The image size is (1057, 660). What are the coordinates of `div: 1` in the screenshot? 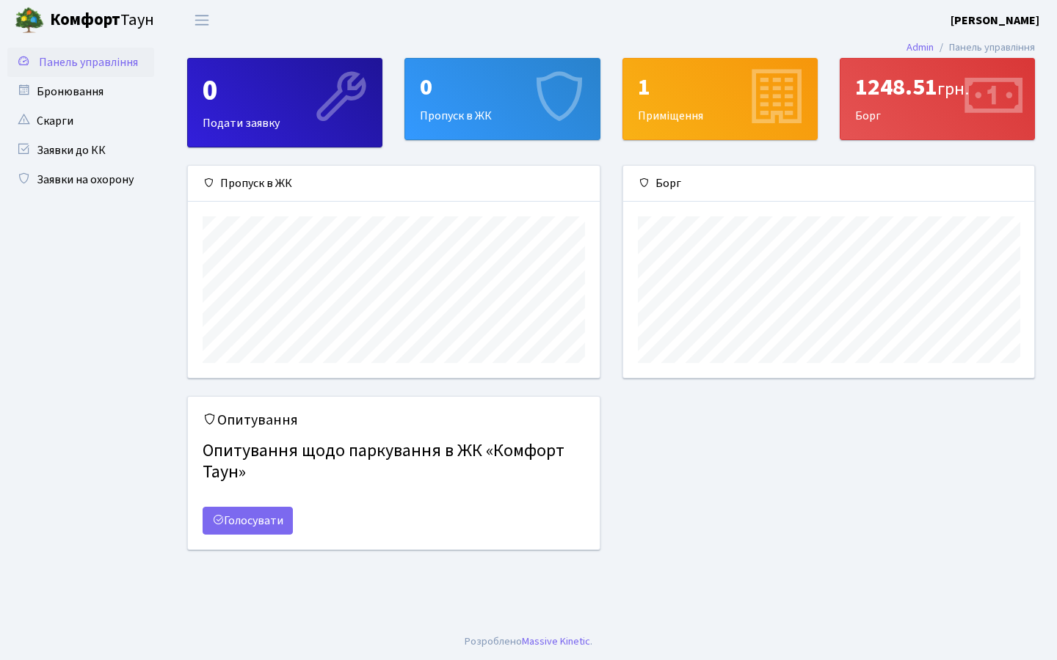 It's located at (720, 87).